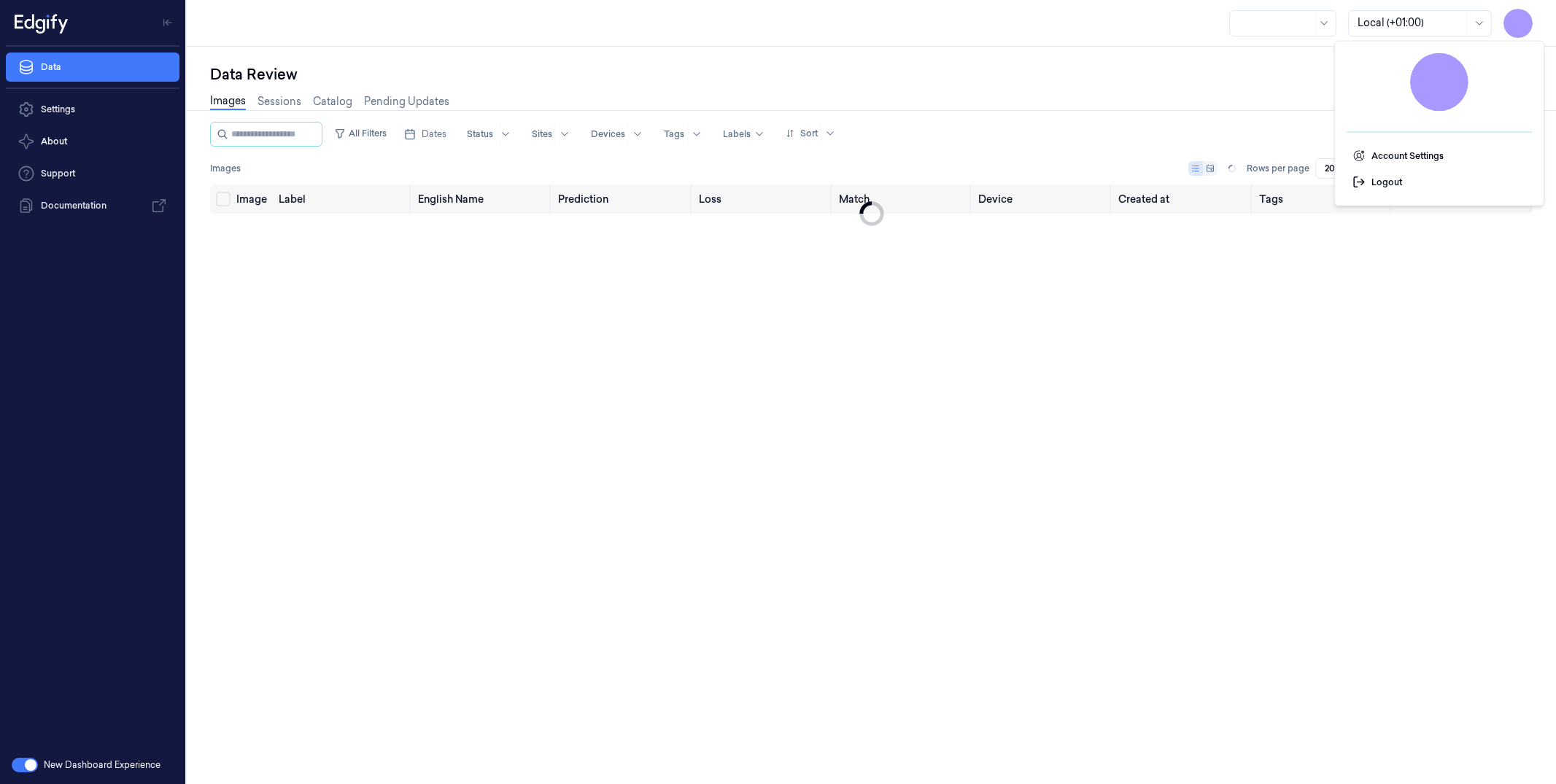  I want to click on th: Label, so click(342, 199).